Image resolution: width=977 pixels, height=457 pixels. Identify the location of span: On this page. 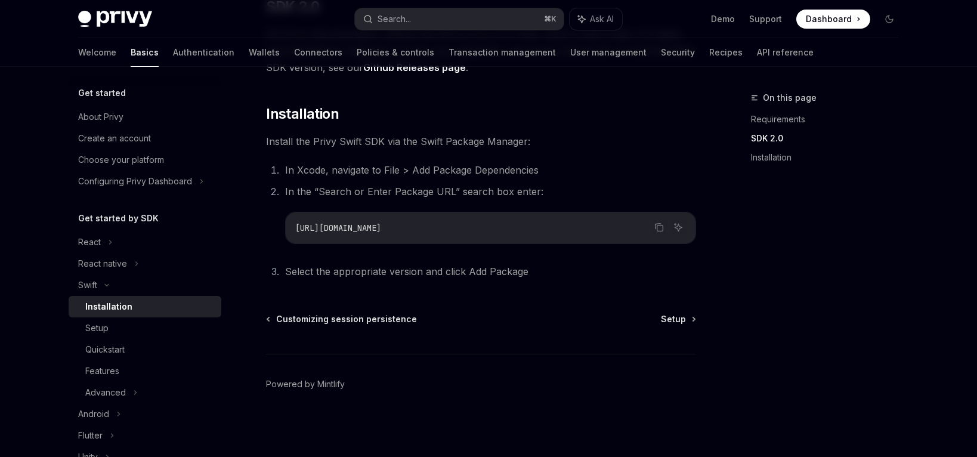
(789, 98).